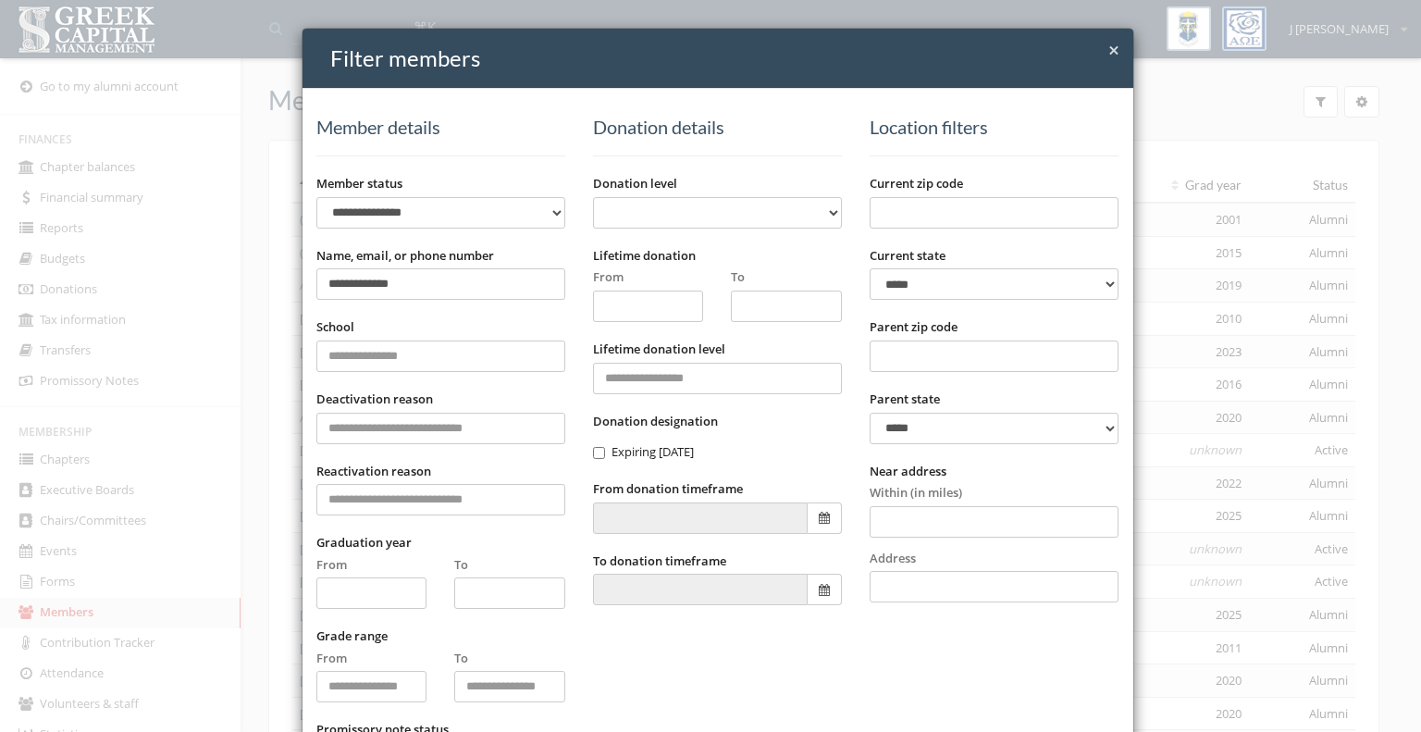 This screenshot has width=1421, height=732. Describe the element at coordinates (374, 471) in the screenshot. I see `label: Reactivation reason` at that location.